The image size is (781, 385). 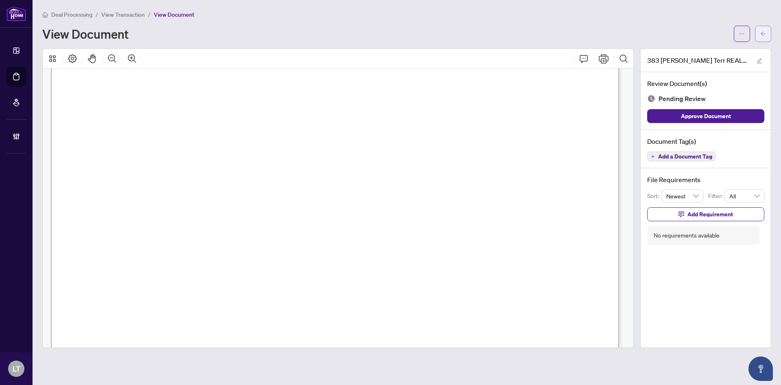 I want to click on img: logo, so click(x=16, y=13).